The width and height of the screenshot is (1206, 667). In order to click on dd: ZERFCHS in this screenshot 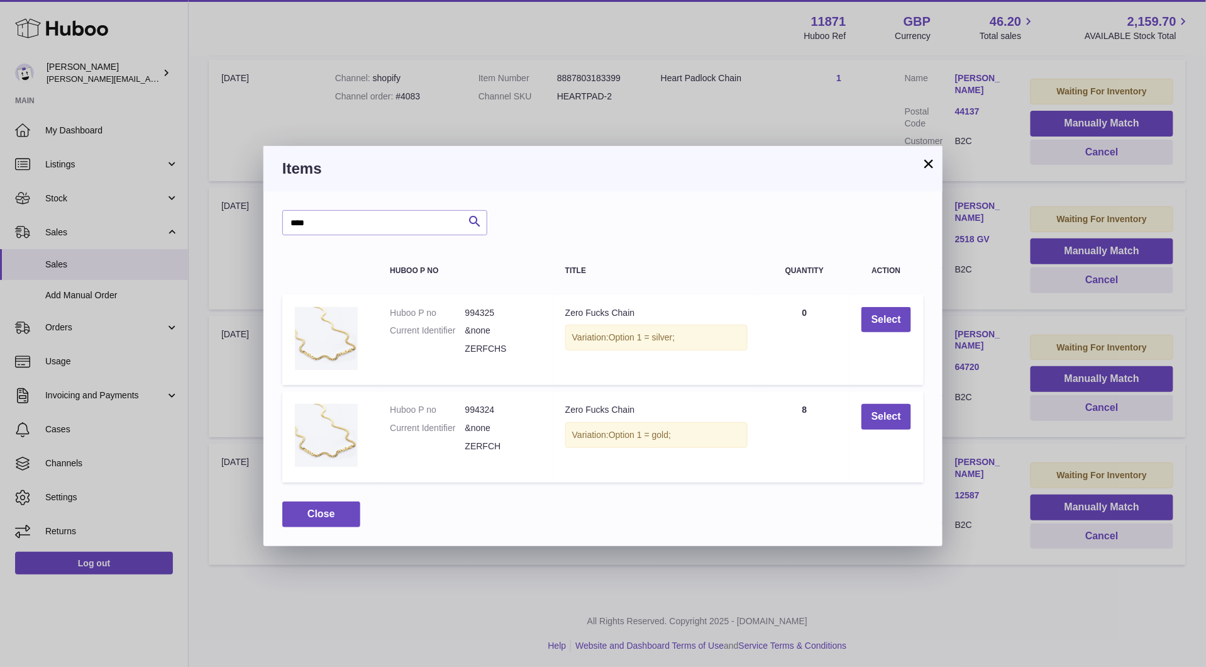, I will do `click(502, 348)`.